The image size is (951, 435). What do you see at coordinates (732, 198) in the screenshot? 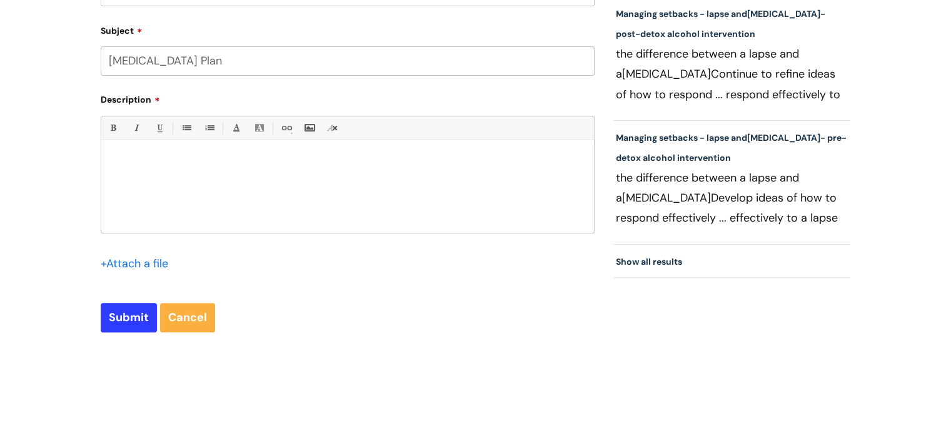
I see `p: the difference between a lapse and a Develop ideas of how to respond effectively ... effectively ...` at bounding box center [732, 198].